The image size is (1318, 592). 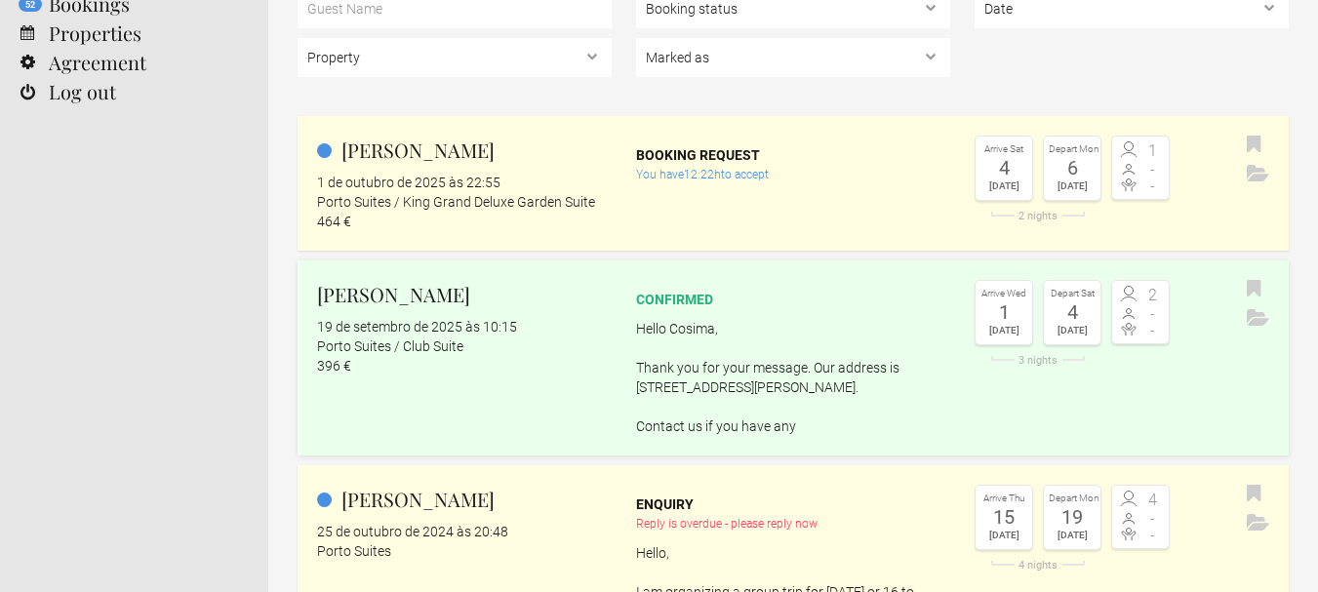 What do you see at coordinates (702, 175) in the screenshot?
I see `flynt-countdown: 12:22h` at bounding box center [702, 175].